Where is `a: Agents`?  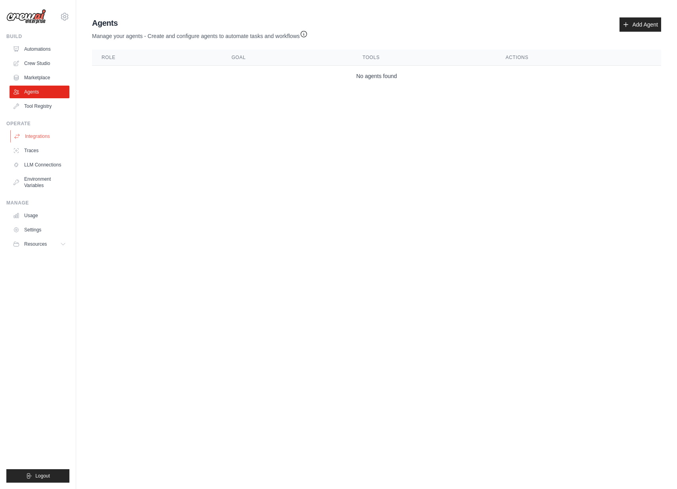 a: Agents is located at coordinates (39, 92).